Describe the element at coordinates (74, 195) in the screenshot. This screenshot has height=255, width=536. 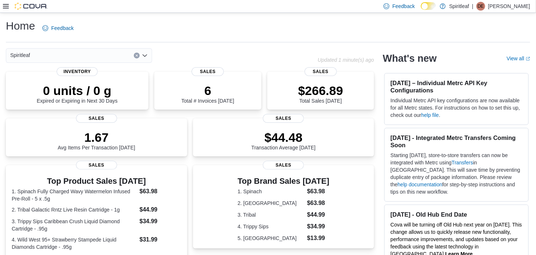
I see `dt: 1. Spinach Fully Charged Wavy Watermelon Infused Pre-Roll - 5 x .5g` at that location.